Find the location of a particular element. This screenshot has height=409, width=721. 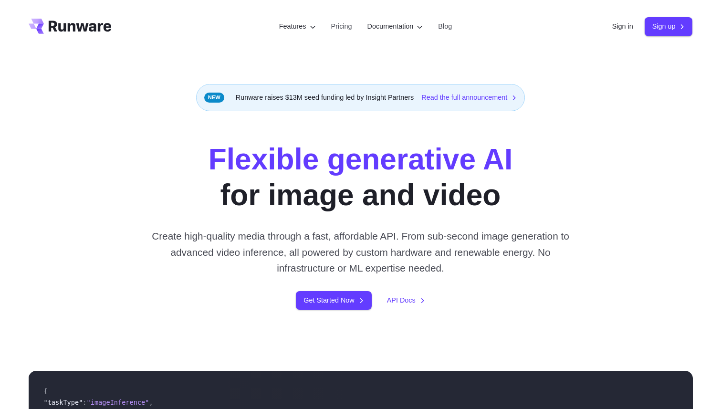

label: Documentation is located at coordinates (395, 26).